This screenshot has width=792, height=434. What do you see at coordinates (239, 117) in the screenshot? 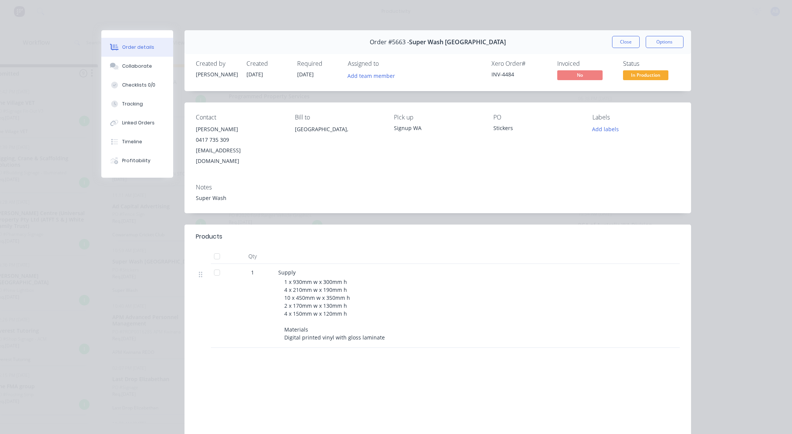
I see `div: Contact` at bounding box center [239, 117].